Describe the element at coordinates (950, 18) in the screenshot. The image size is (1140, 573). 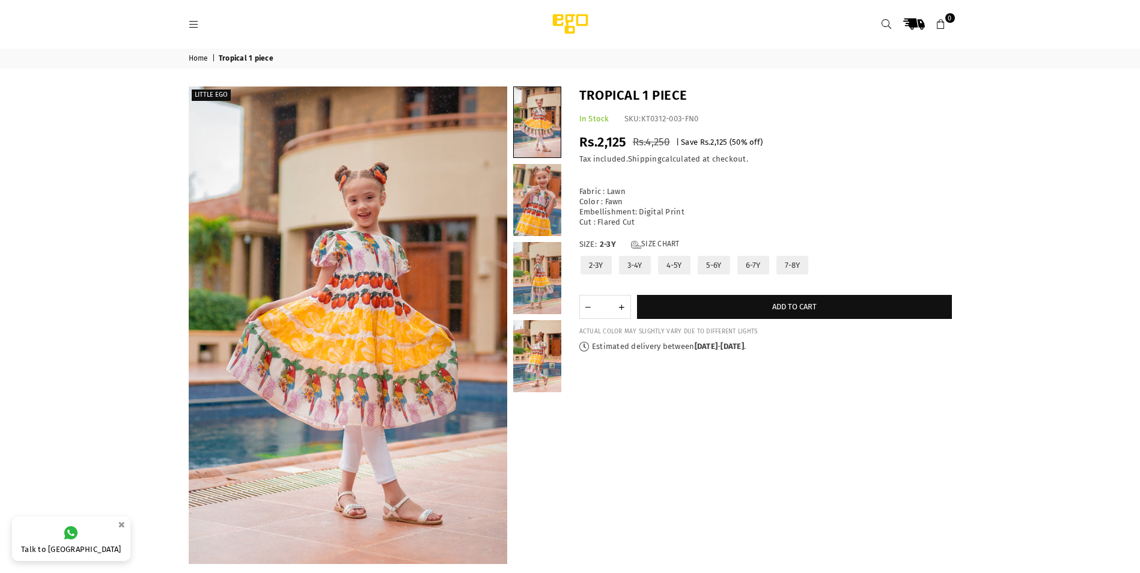
I see `span: 0` at that location.